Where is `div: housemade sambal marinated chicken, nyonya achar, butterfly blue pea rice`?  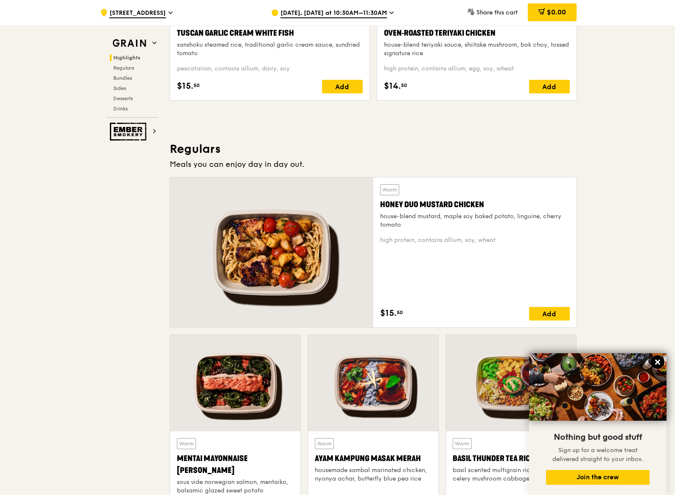
div: housemade sambal marinated chicken, nyonya achar, butterfly blue pea rice is located at coordinates (373, 475).